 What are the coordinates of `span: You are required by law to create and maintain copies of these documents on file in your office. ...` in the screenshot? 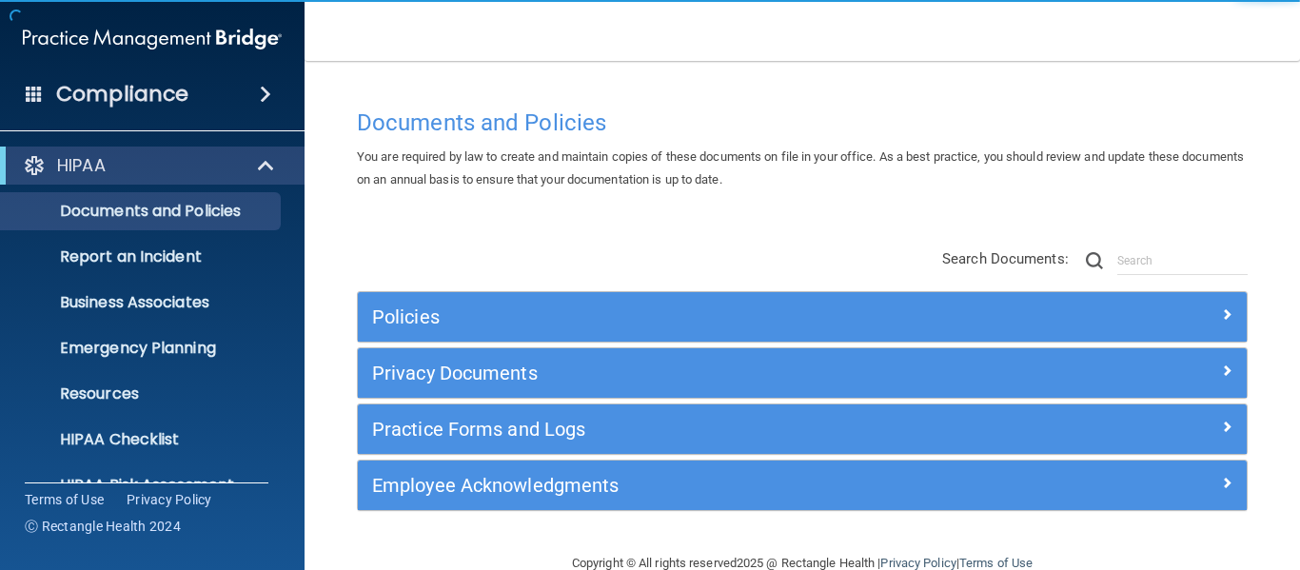 It's located at (800, 168).